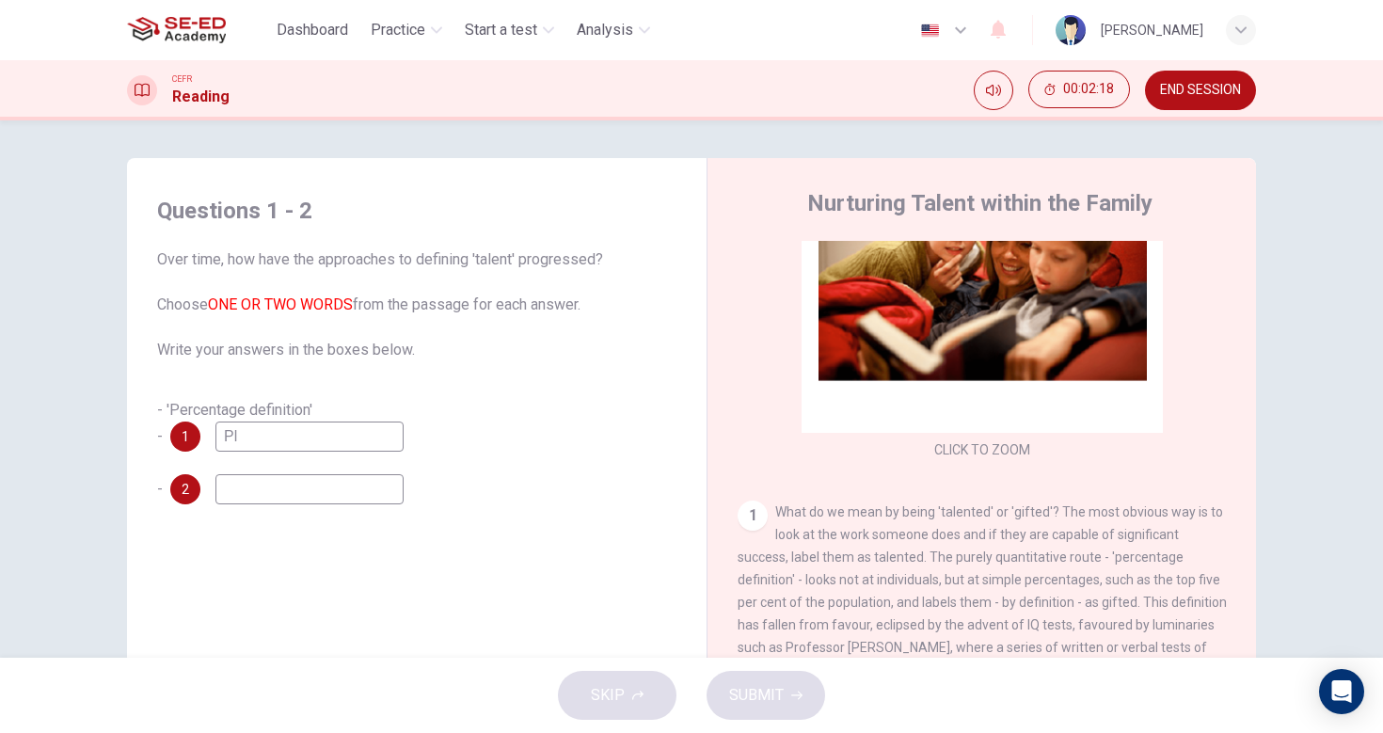  What do you see at coordinates (753, 515) in the screenshot?
I see `div: 1` at bounding box center [753, 515].